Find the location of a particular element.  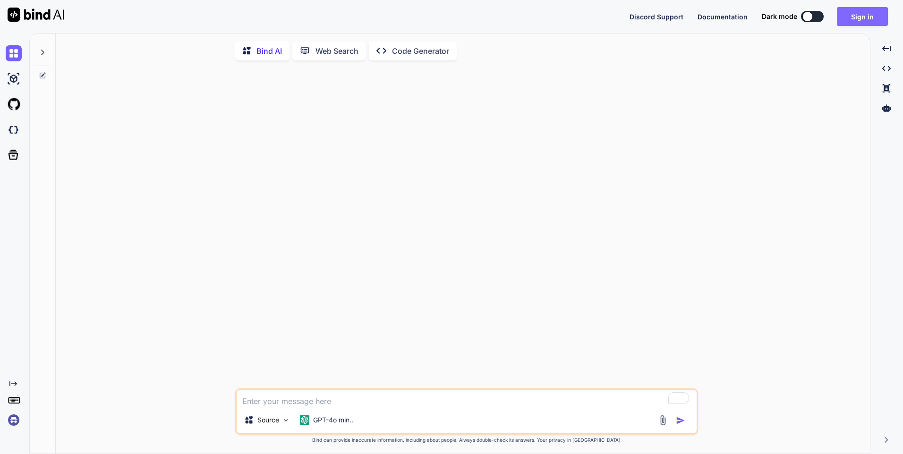

button: Sign in is located at coordinates (862, 17).